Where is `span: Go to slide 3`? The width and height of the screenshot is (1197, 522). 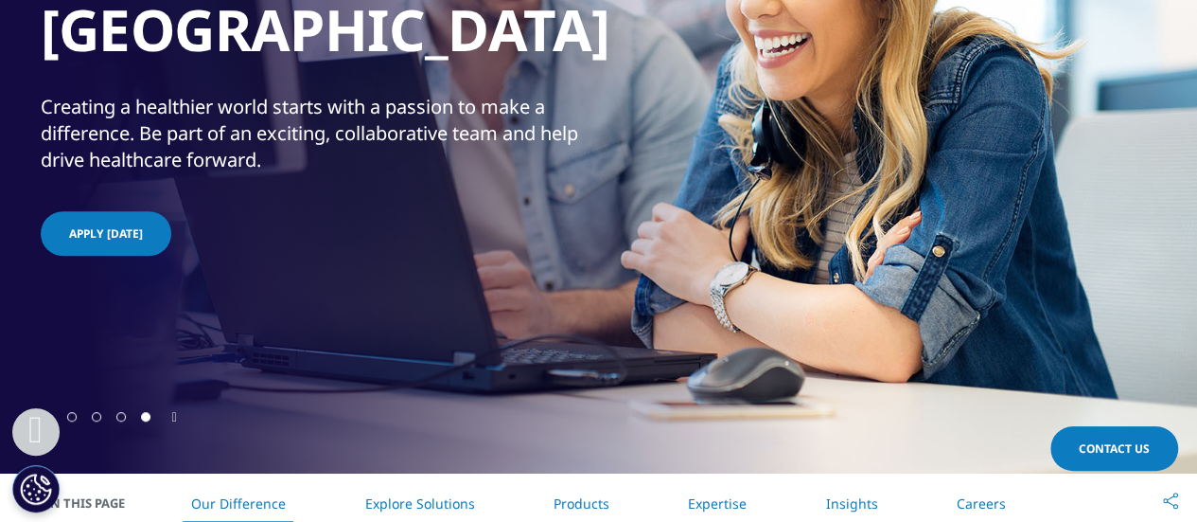 span: Go to slide 3 is located at coordinates (121, 416).